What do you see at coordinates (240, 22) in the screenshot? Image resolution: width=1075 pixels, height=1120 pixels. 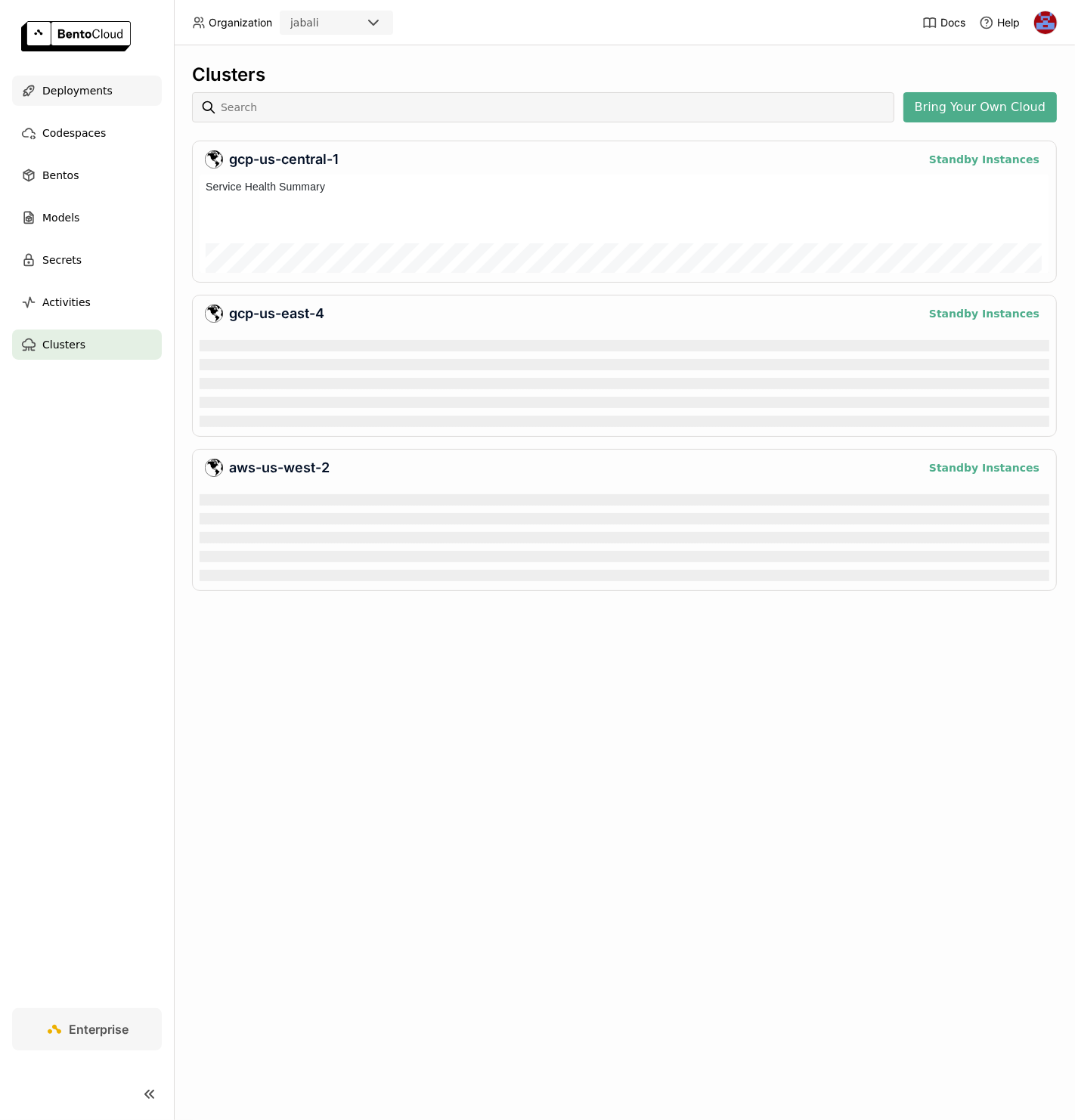 I see `span: Organization` at bounding box center [240, 22].